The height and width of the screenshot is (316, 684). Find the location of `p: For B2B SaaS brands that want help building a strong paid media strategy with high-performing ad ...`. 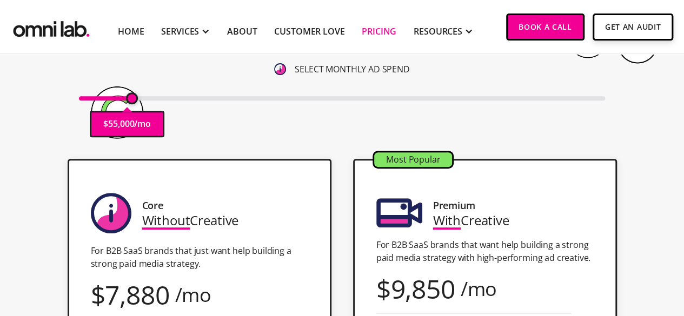

p: For B2B SaaS brands that want help building a strong paid media strategy with high-performing ad ... is located at coordinates (485, 251).